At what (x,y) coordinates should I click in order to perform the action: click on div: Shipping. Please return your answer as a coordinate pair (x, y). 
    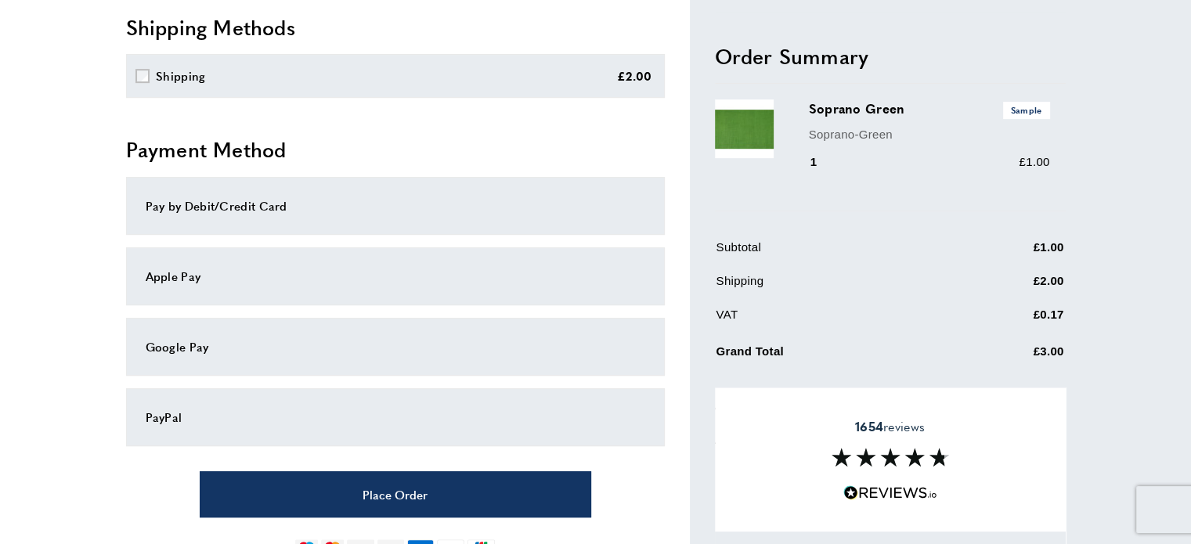
    Looking at the image, I should click on (180, 76).